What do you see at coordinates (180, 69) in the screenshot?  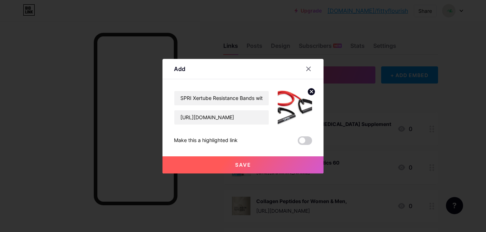 I see `div: Add` at bounding box center [180, 69].